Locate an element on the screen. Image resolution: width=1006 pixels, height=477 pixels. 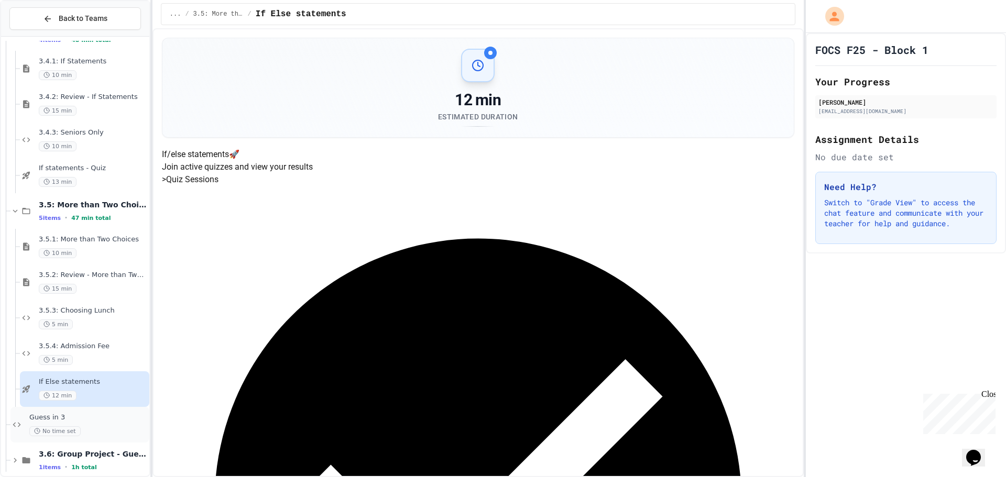
div: 12 min is located at coordinates (478, 100).